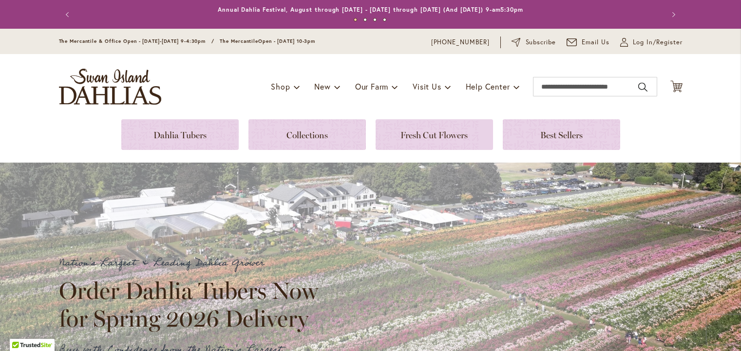 This screenshot has height=351, width=741. What do you see at coordinates (365, 19) in the screenshot?
I see `button: 2 of 4` at bounding box center [365, 19].